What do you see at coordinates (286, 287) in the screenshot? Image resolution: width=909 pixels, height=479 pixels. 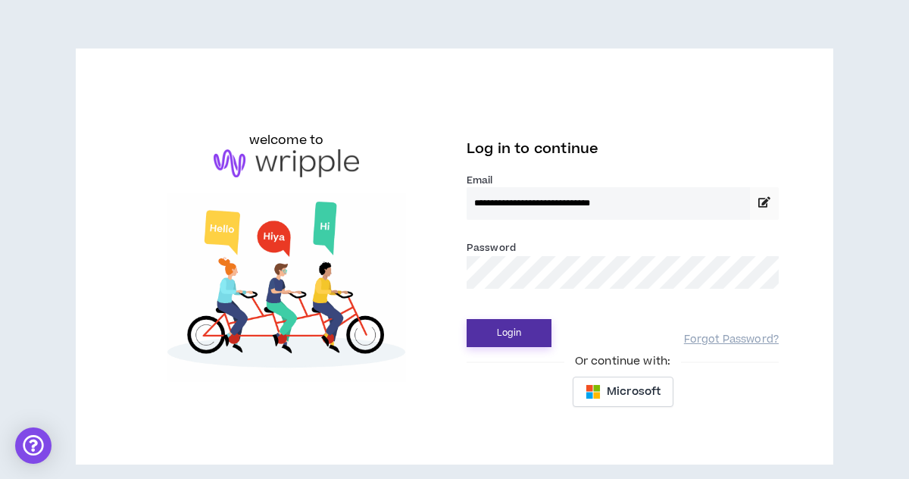 I see `img: Welcome to Wripple` at bounding box center [286, 287].